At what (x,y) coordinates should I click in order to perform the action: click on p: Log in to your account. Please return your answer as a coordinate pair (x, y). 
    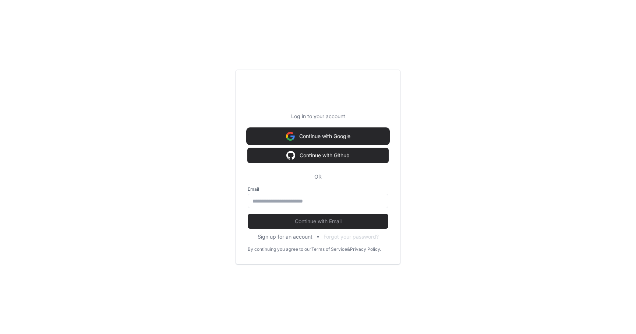
    Looking at the image, I should click on (318, 116).